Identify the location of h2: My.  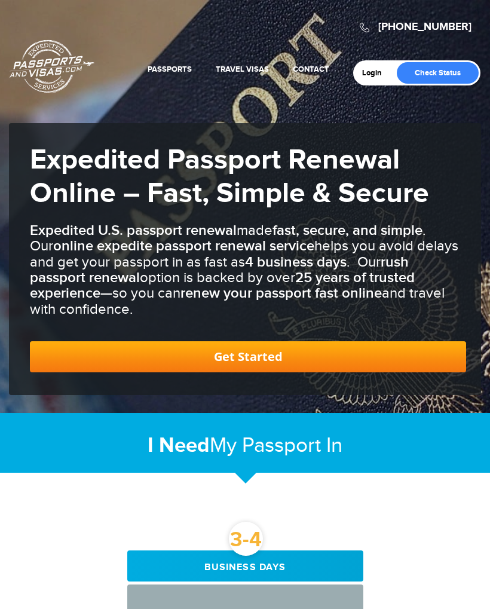
(245, 446).